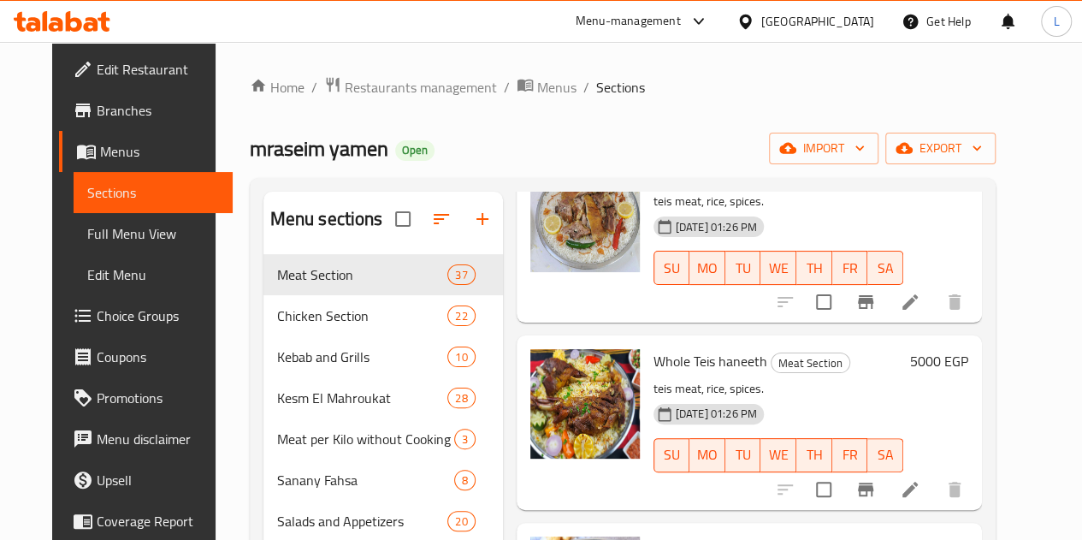 This screenshot has width=1082, height=540. Describe the element at coordinates (157, 110) in the screenshot. I see `span: Branches` at that location.